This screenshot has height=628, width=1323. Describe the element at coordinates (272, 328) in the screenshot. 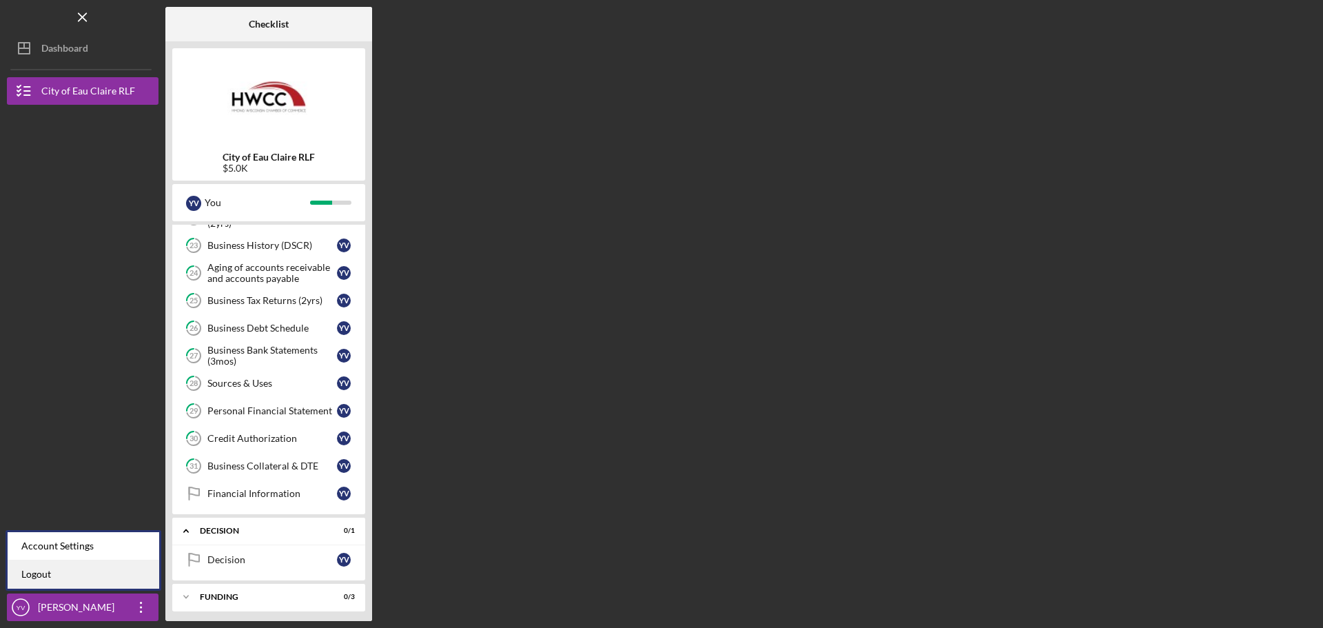

I see `div: Business Debt Schedule` at that location.